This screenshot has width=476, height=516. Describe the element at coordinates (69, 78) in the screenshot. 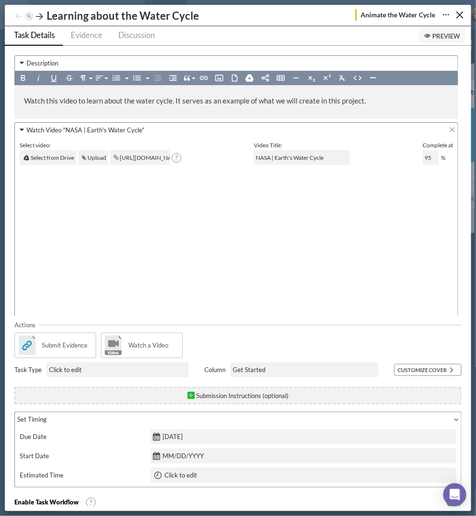

I see `button: Strikethrough (Ctrl+S)` at that location.